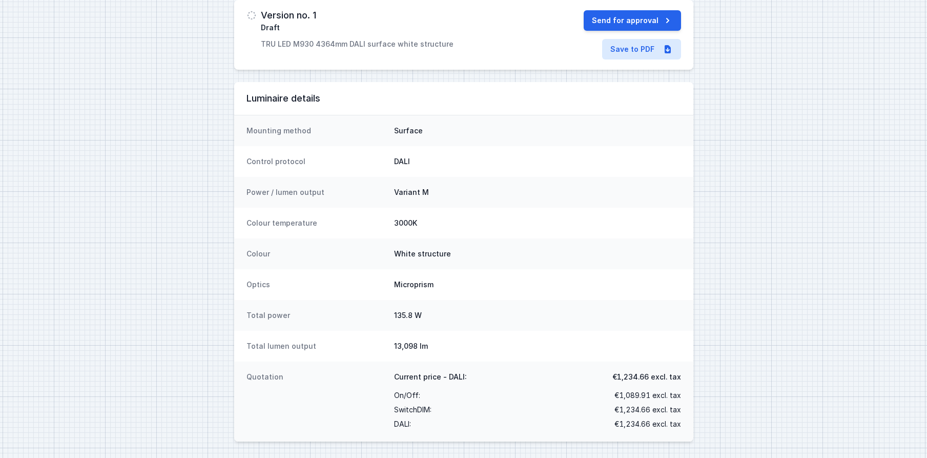  Describe the element at coordinates (633, 21) in the screenshot. I see `button: Send for approval` at that location.